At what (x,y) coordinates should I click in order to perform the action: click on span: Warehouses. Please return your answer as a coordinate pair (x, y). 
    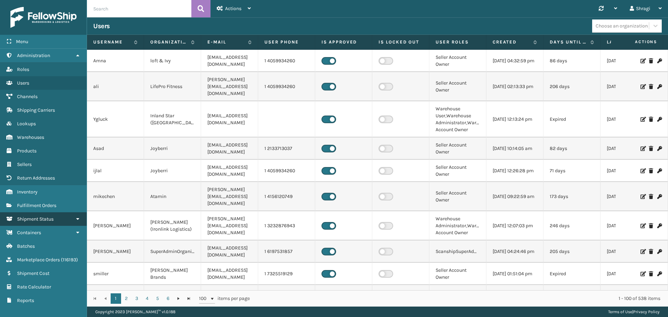
    Looking at the image, I should click on (31, 137).